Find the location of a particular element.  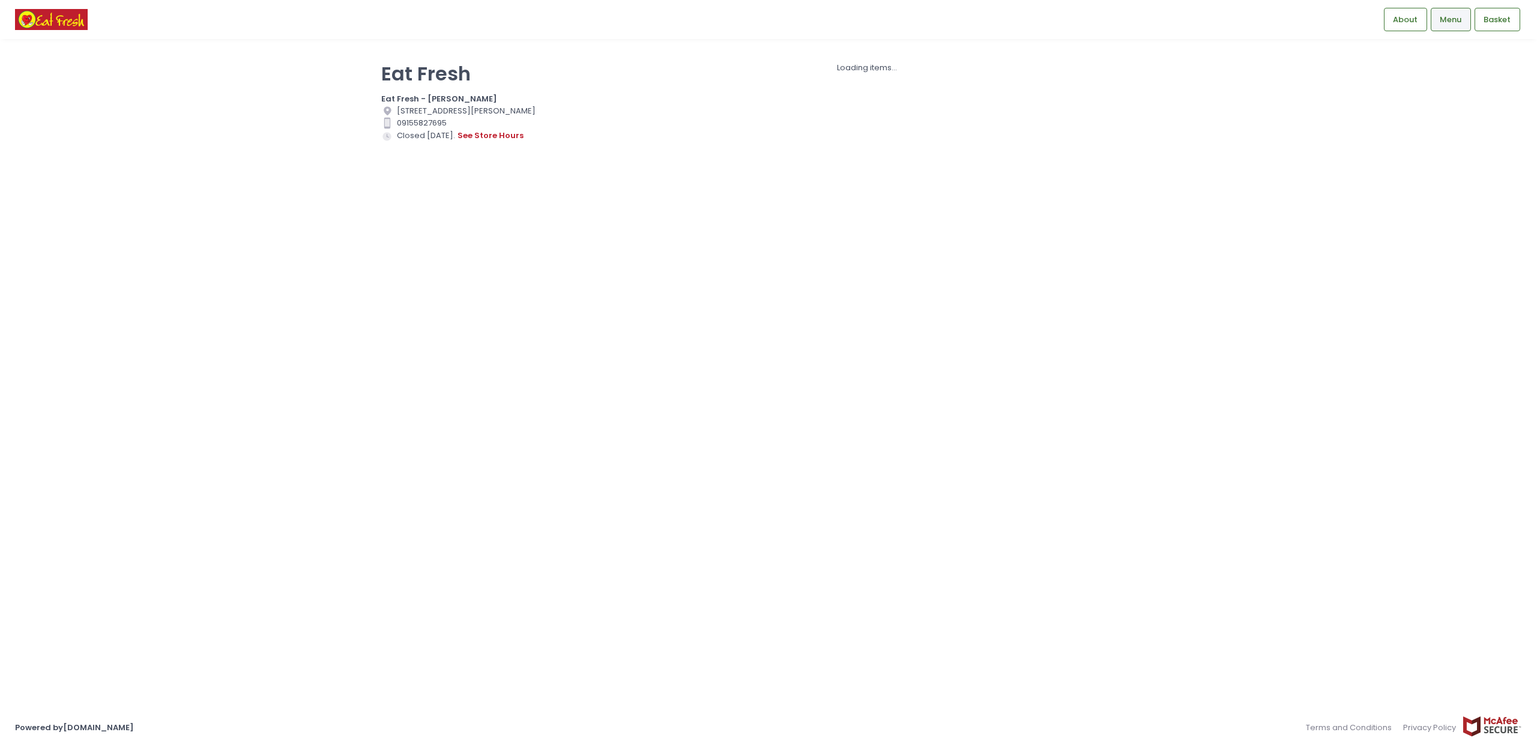

button: see store hours is located at coordinates (491, 136).